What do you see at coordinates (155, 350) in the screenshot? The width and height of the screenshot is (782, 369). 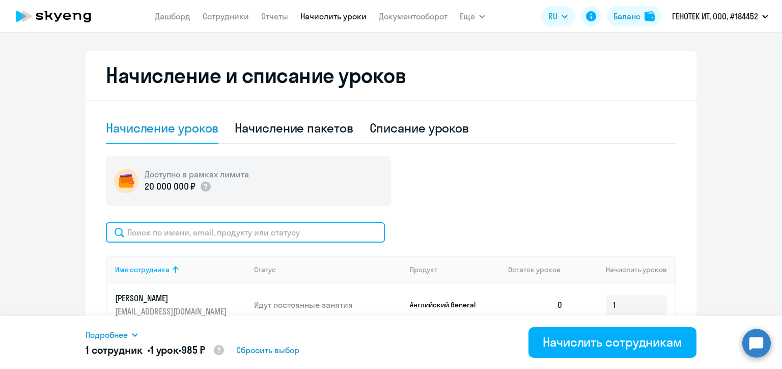 I see `h5: 1 сотрудник • •` at bounding box center [155, 350].